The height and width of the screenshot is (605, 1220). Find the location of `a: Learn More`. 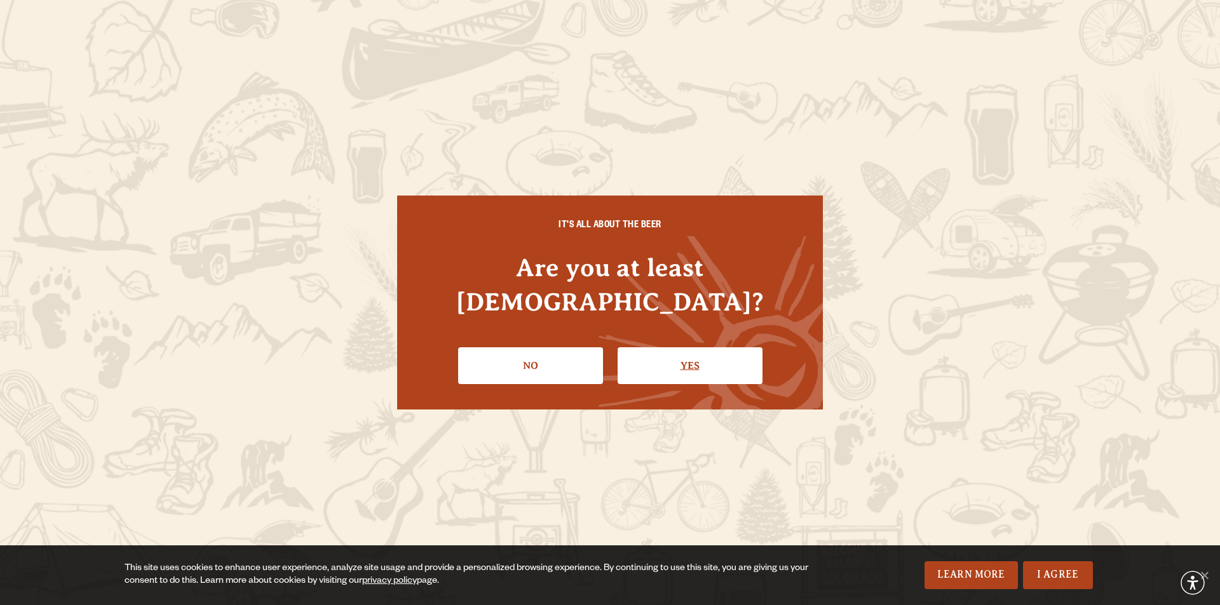

a: Learn More is located at coordinates (971, 576).